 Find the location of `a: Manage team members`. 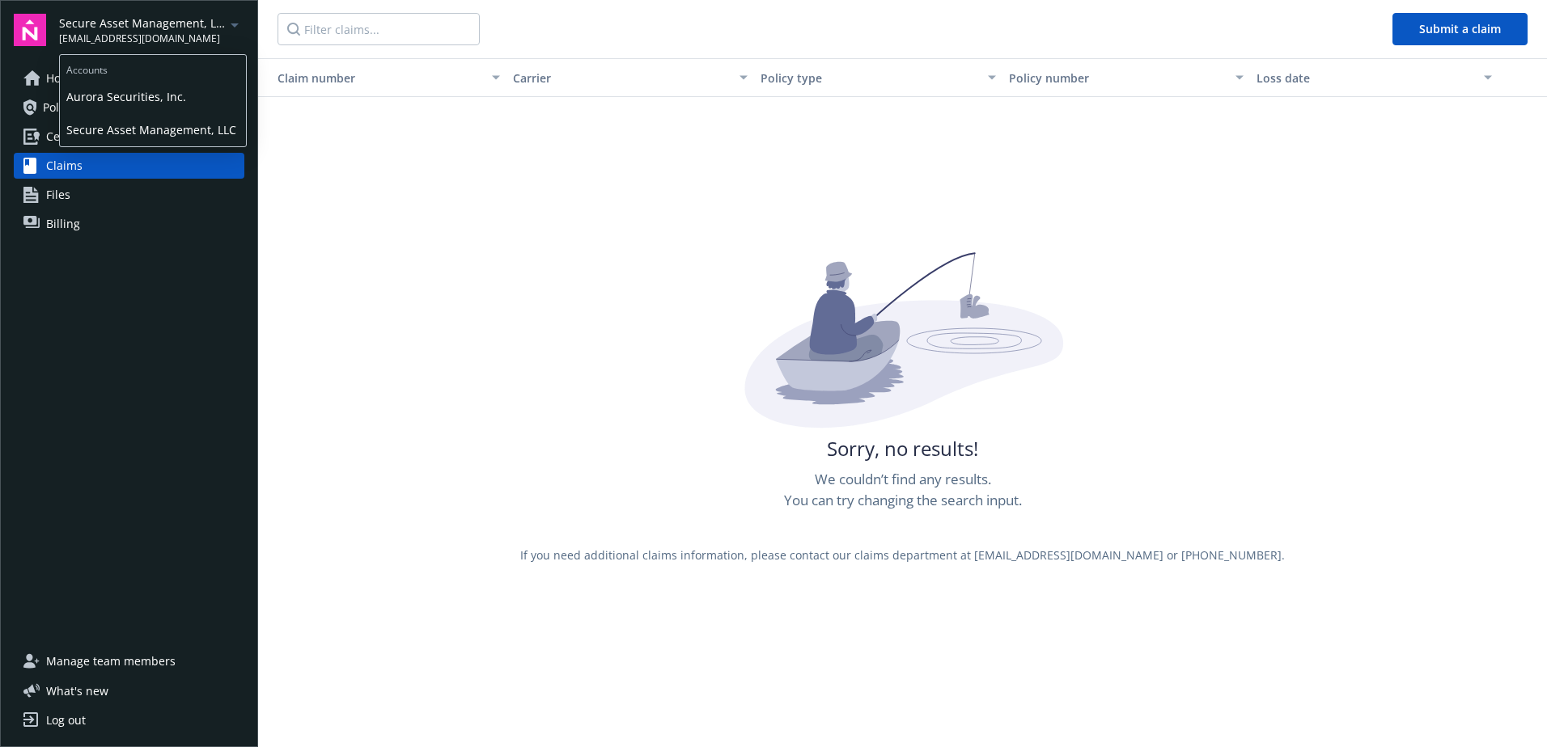

a: Manage team members is located at coordinates (129, 662).